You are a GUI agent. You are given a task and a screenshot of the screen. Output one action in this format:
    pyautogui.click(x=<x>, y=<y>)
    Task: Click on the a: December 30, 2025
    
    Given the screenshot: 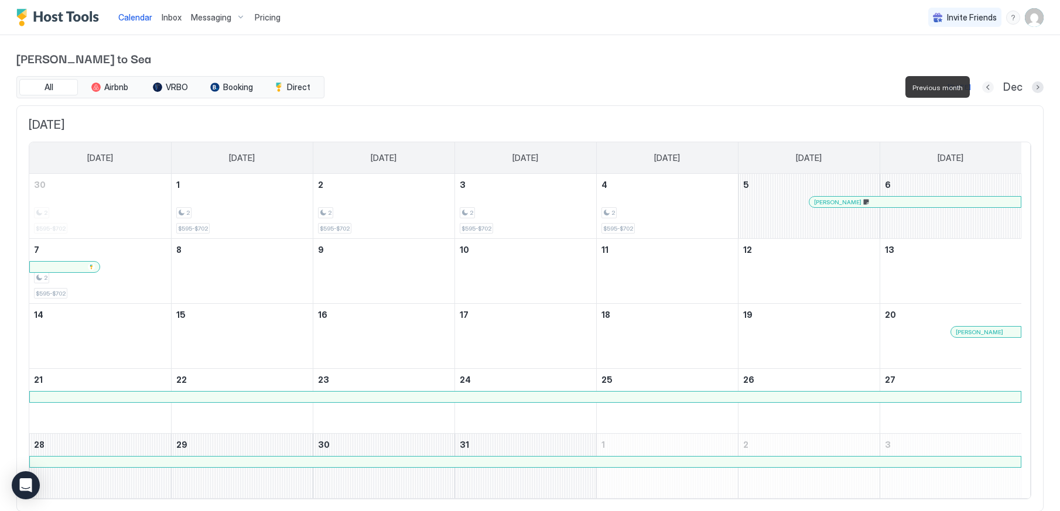 What is the action you would take?
    pyautogui.click(x=384, y=444)
    